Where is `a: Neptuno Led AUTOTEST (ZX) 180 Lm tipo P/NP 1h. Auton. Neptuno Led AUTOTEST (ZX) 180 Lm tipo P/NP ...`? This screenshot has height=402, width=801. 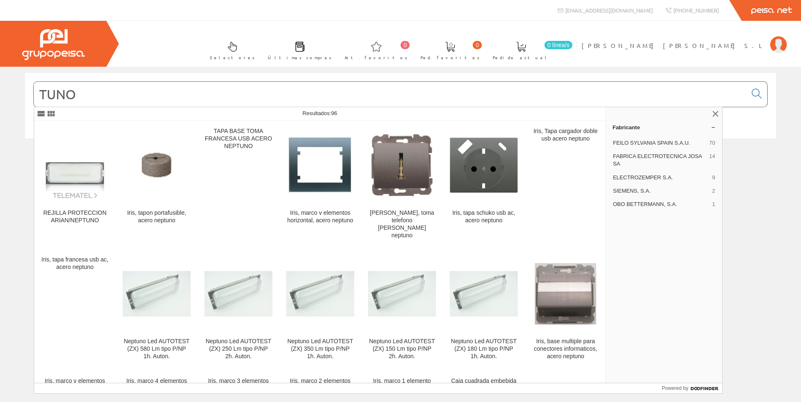 a: Neptuno Led AUTOTEST (ZX) 180 Lm tipo P/NP 1h. Auton. Neptuno Led AUTOTEST (ZX) 180 Lm tipo P/NP ... is located at coordinates (484, 310).